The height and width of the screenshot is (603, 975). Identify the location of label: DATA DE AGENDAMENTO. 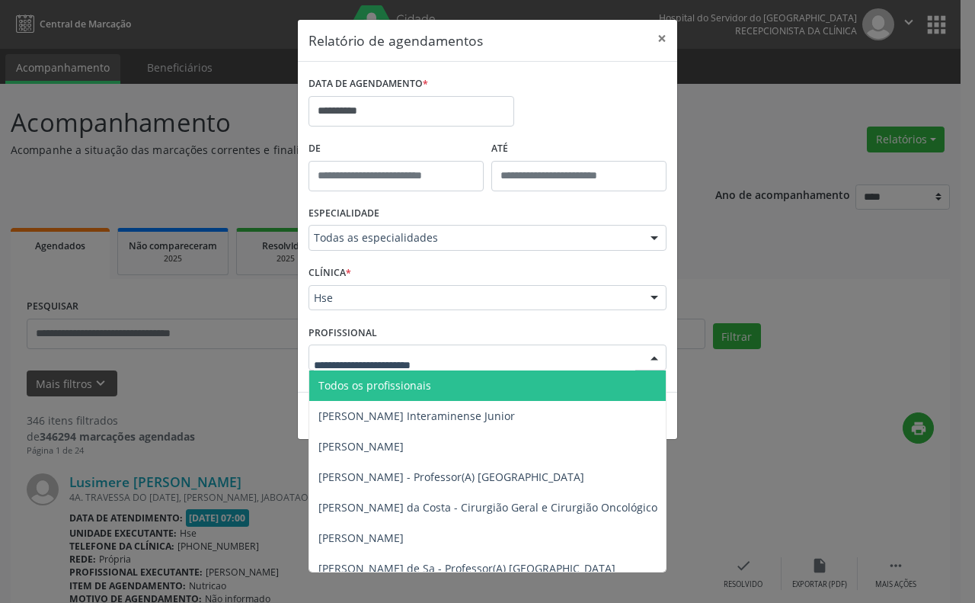
(368, 84).